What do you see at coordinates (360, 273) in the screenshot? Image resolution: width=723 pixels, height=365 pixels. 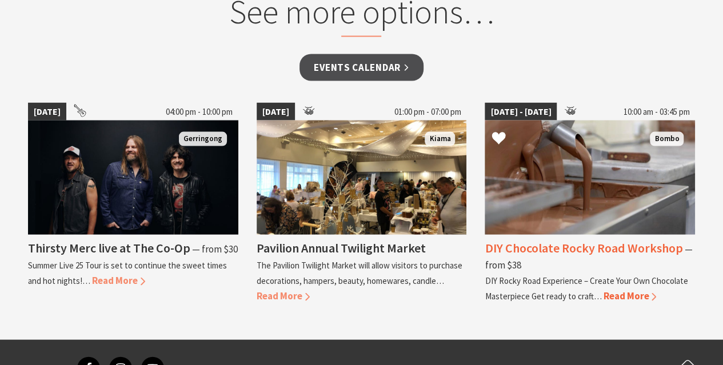 I see `p: The Pavilion Twilight Market will allow visitors to purchase decorations, hampers, beauty, homewa...` at bounding box center [360, 273].